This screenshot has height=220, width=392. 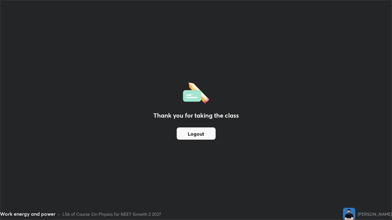 I want to click on img: 83a18a2ccf0346ec988349b1c8dfe260.jpg, so click(x=349, y=214).